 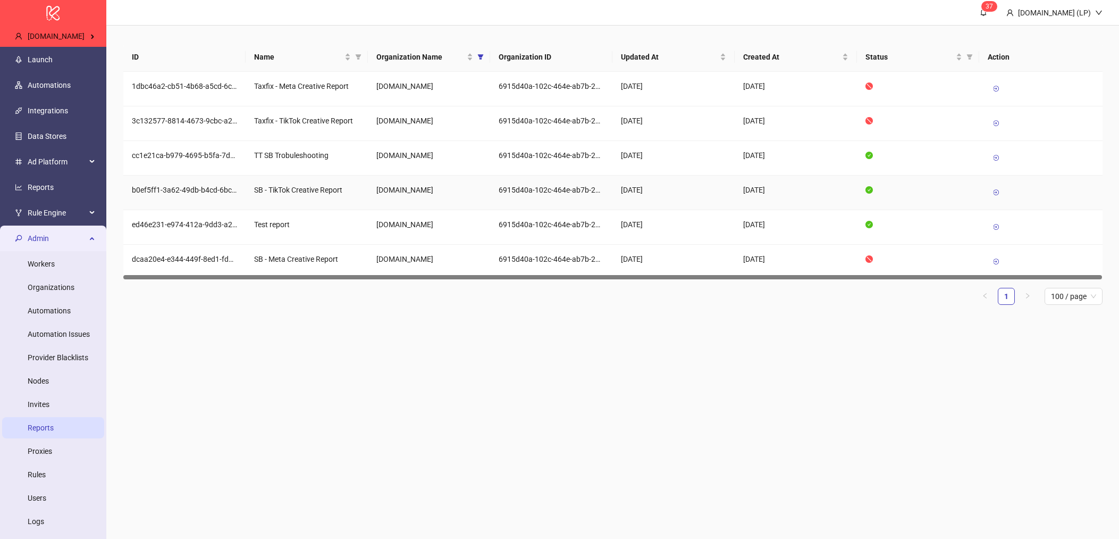 I want to click on a: Automation Issues, so click(x=58, y=334).